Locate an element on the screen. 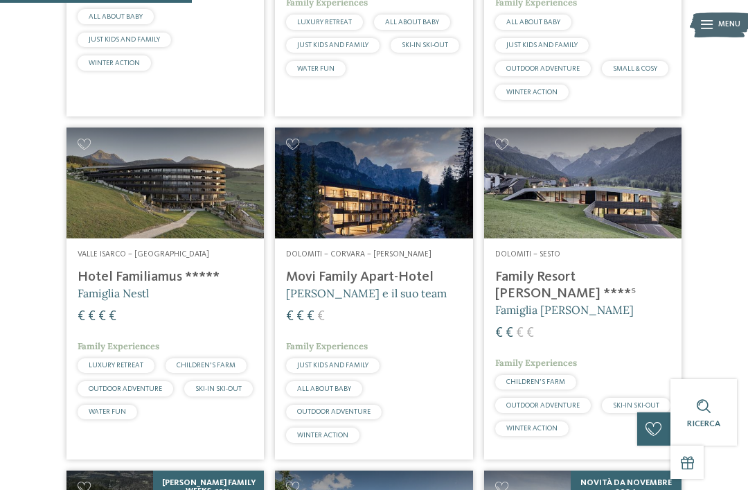 The width and height of the screenshot is (748, 490). span: Ricerca is located at coordinates (703, 423).